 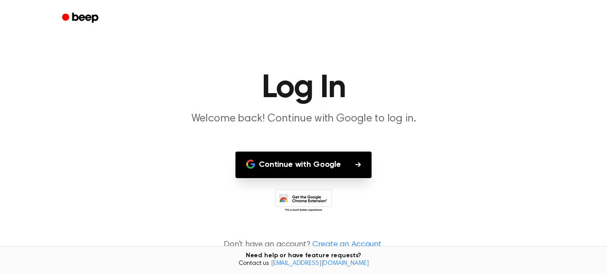 I want to click on h1: Log In, so click(x=304, y=88).